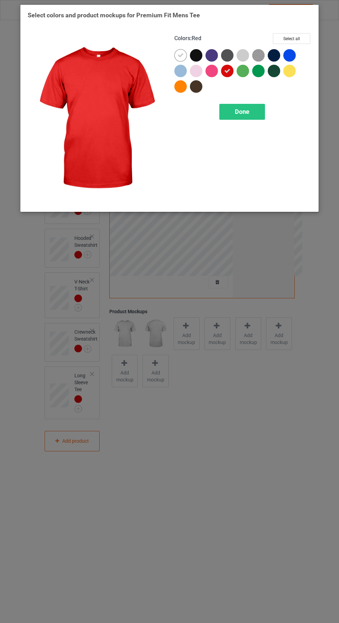 Image resolution: width=339 pixels, height=623 pixels. I want to click on img: heather_texture.png, so click(259, 55).